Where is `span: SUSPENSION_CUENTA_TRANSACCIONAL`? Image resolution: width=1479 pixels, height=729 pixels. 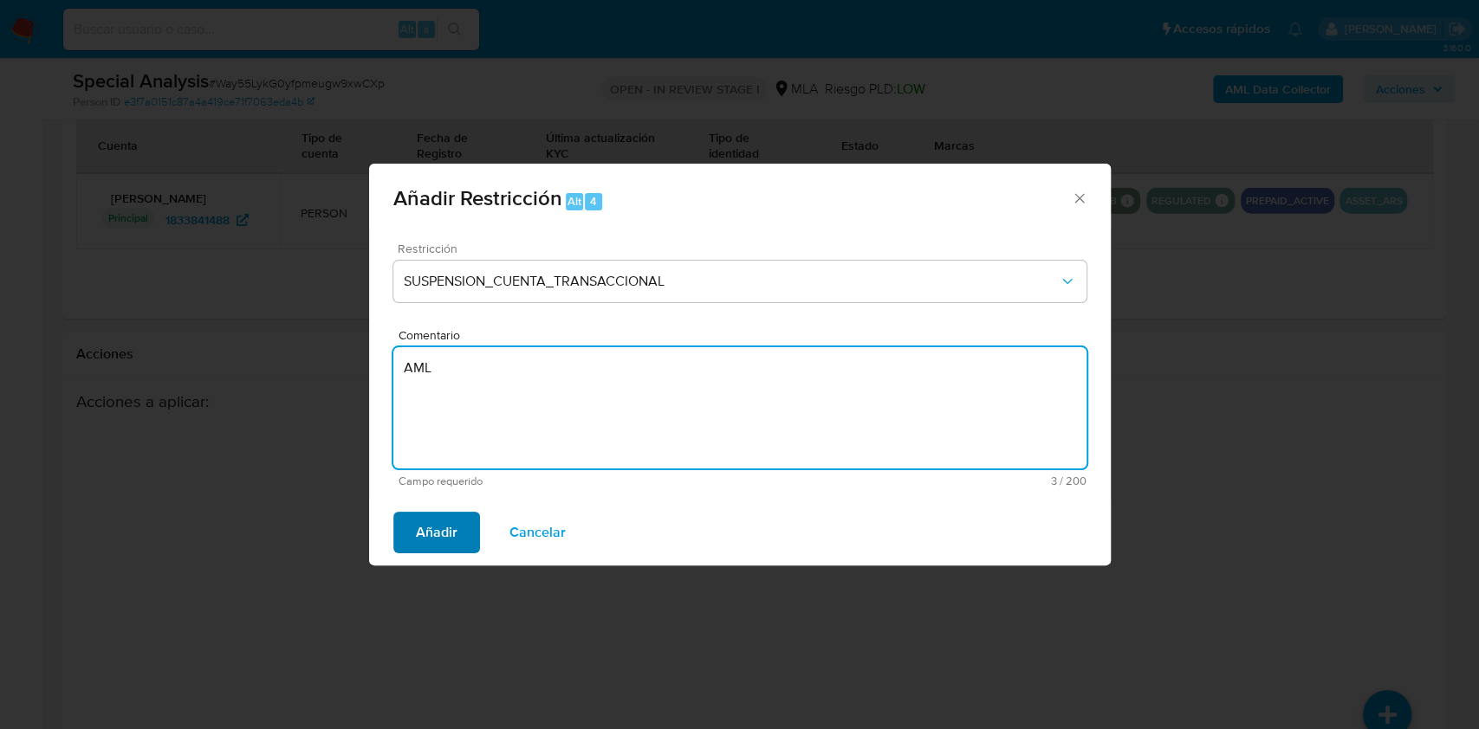 span: SUSPENSION_CUENTA_TRANSACCIONAL is located at coordinates (731, 282).